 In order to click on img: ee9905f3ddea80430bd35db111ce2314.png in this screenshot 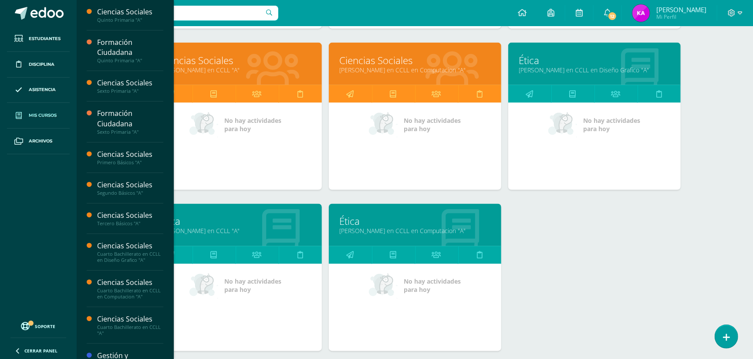, I will do `click(641, 13)`.